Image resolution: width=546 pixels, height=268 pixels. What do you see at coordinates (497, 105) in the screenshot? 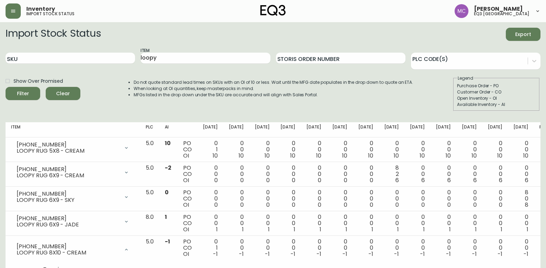
I see `div: Available Inventory - AI` at bounding box center [497, 105].